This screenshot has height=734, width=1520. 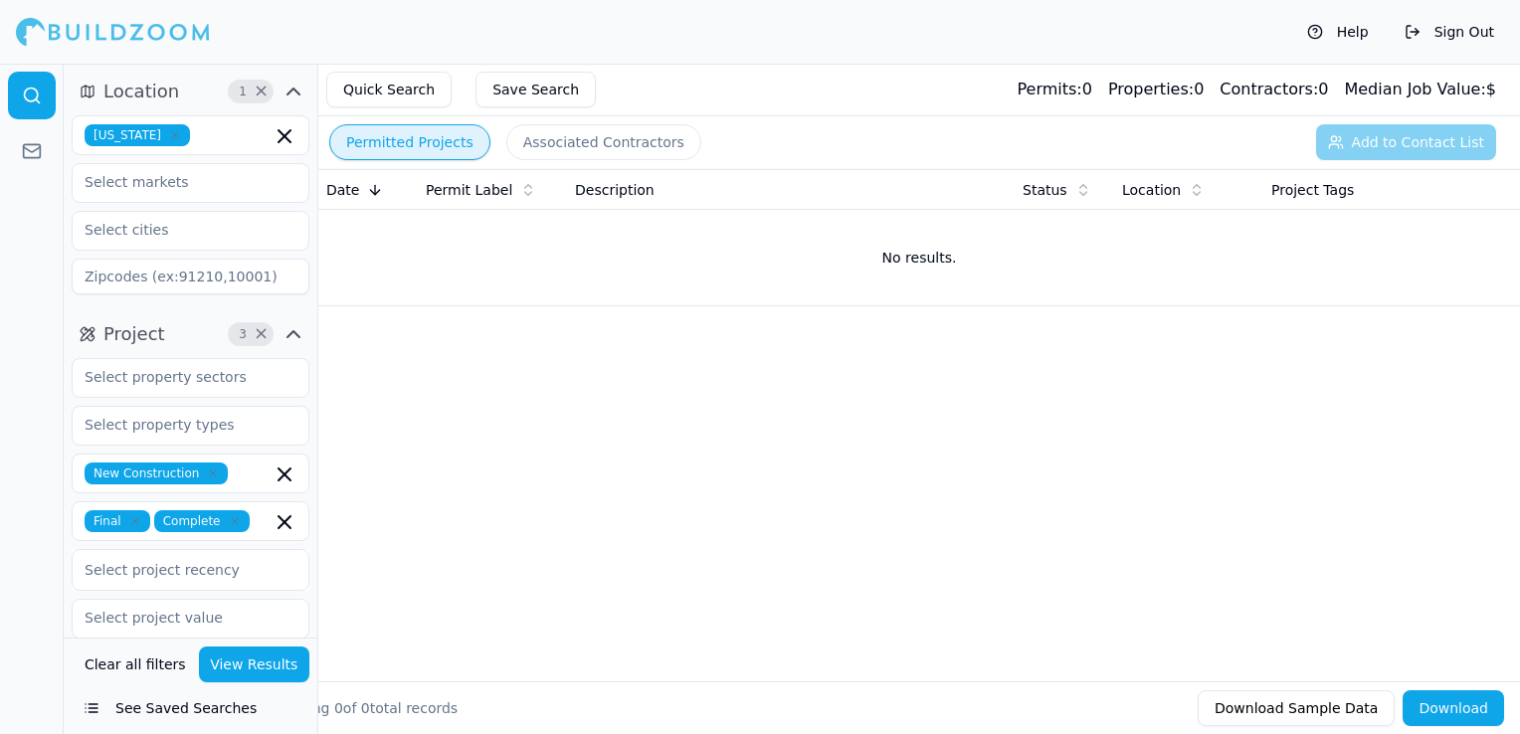 I want to click on input: Select project value, so click(x=178, y=618).